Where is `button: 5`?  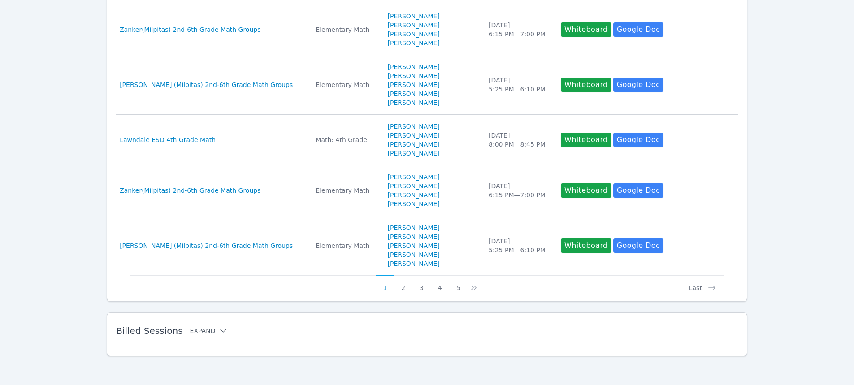 button: 5 is located at coordinates (458, 284).